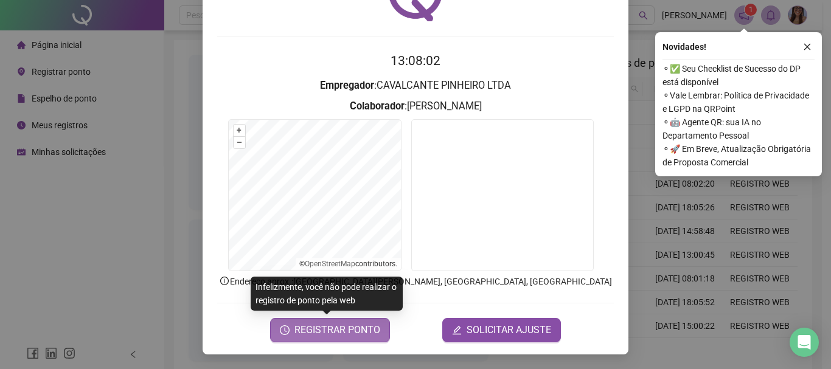 This screenshot has height=369, width=831. What do you see at coordinates (377, 106) in the screenshot?
I see `strong: Colaborador` at bounding box center [377, 106].